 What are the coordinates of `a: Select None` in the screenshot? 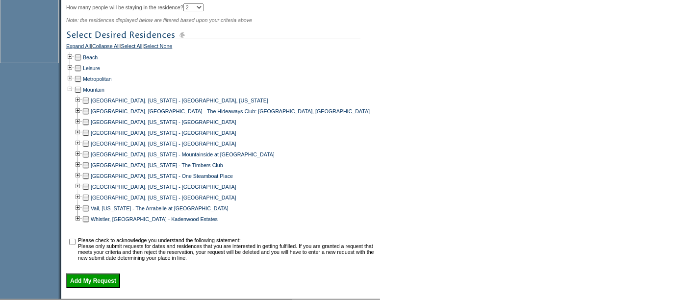 It's located at (158, 48).